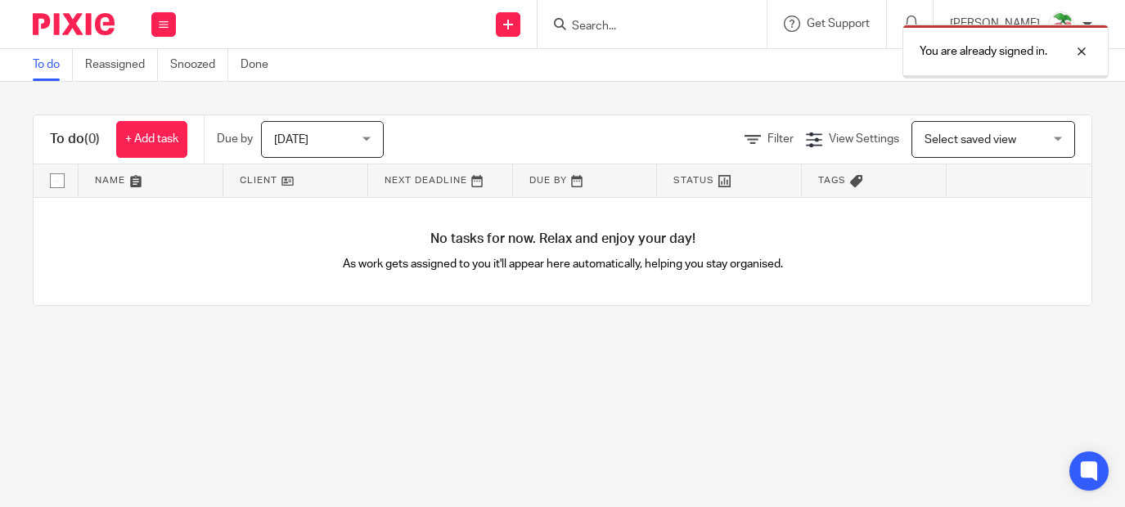  Describe the element at coordinates (970, 140) in the screenshot. I see `span: Select saved view` at that location.